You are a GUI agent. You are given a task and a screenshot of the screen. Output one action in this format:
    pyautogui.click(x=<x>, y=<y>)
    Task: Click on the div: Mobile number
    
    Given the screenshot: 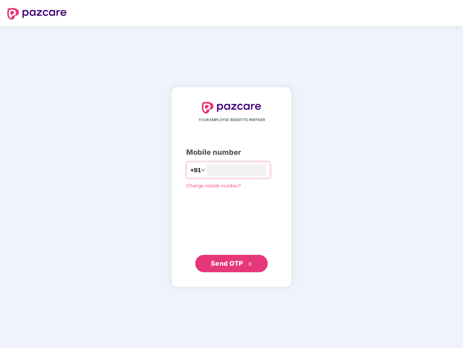 What is the action you would take?
    pyautogui.click(x=232, y=152)
    